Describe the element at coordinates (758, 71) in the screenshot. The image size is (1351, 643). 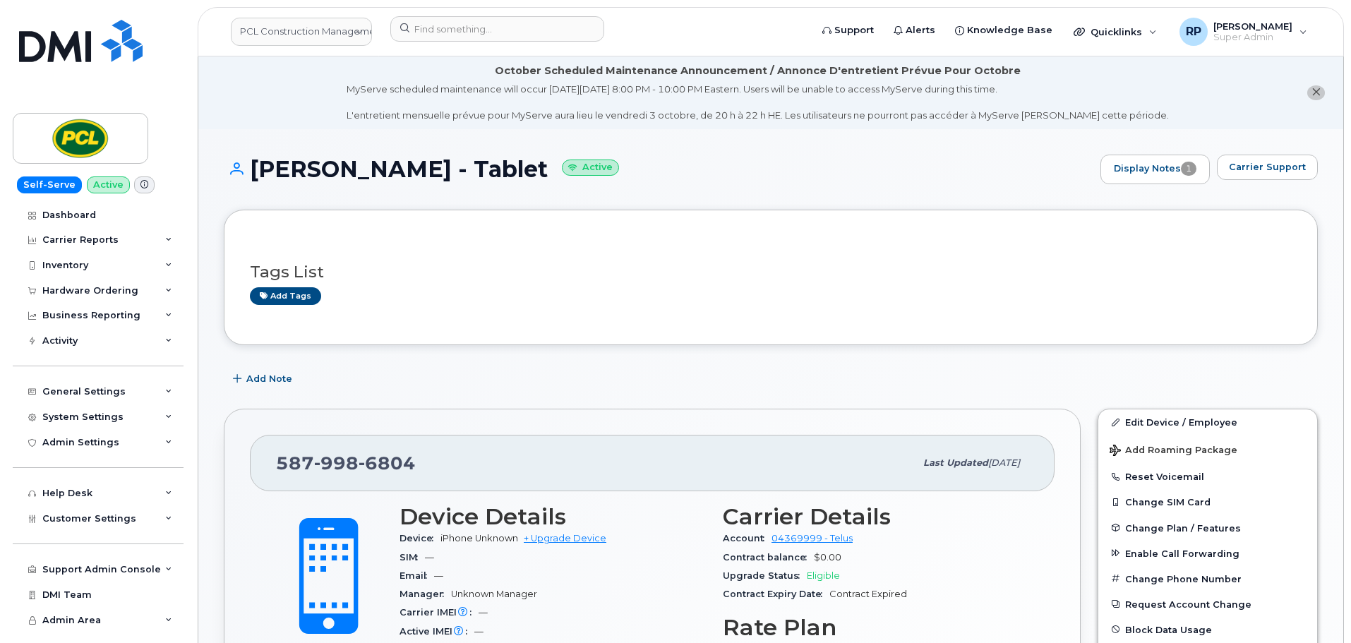
I see `div: October Scheduled Maintenance Announcement / Annonce D'entretient Prévue Pour Octobre` at that location.